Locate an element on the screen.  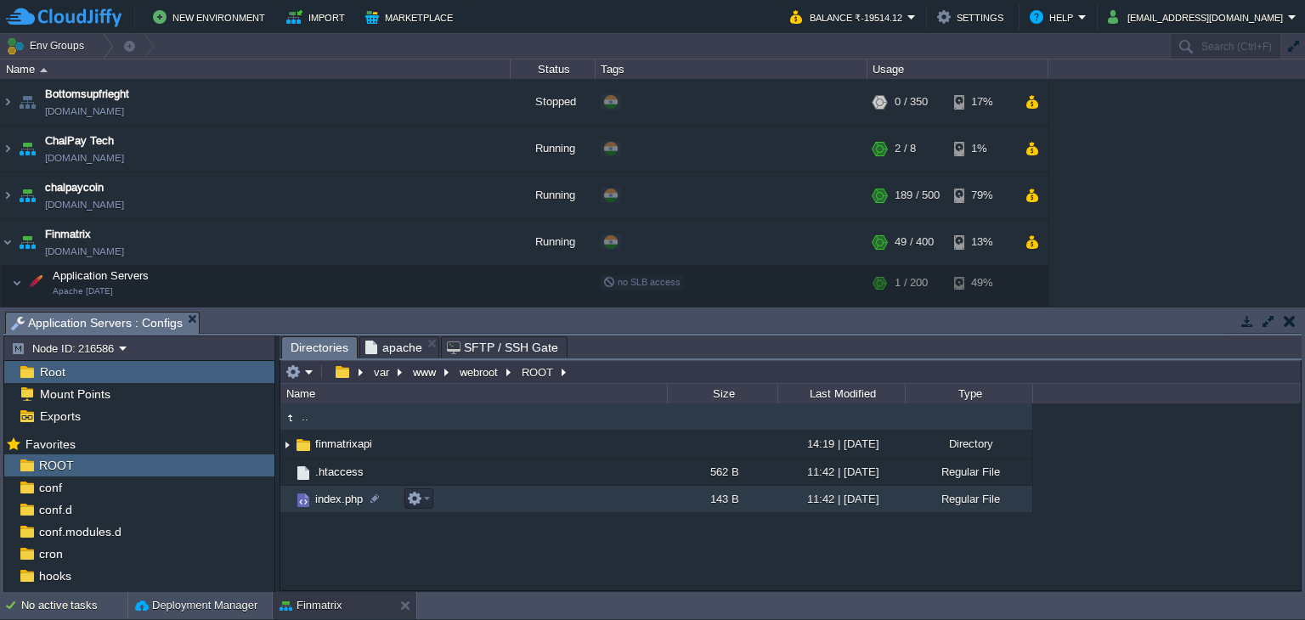
a: index.php is located at coordinates (339, 499).